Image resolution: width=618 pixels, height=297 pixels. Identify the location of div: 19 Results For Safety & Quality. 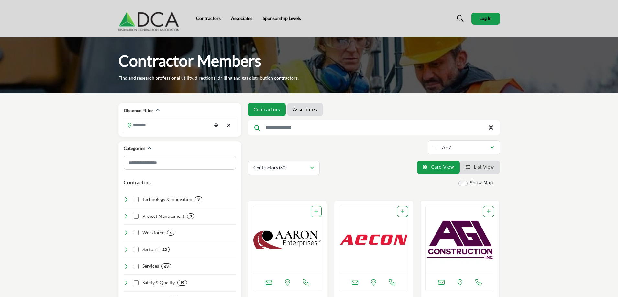
(182, 283).